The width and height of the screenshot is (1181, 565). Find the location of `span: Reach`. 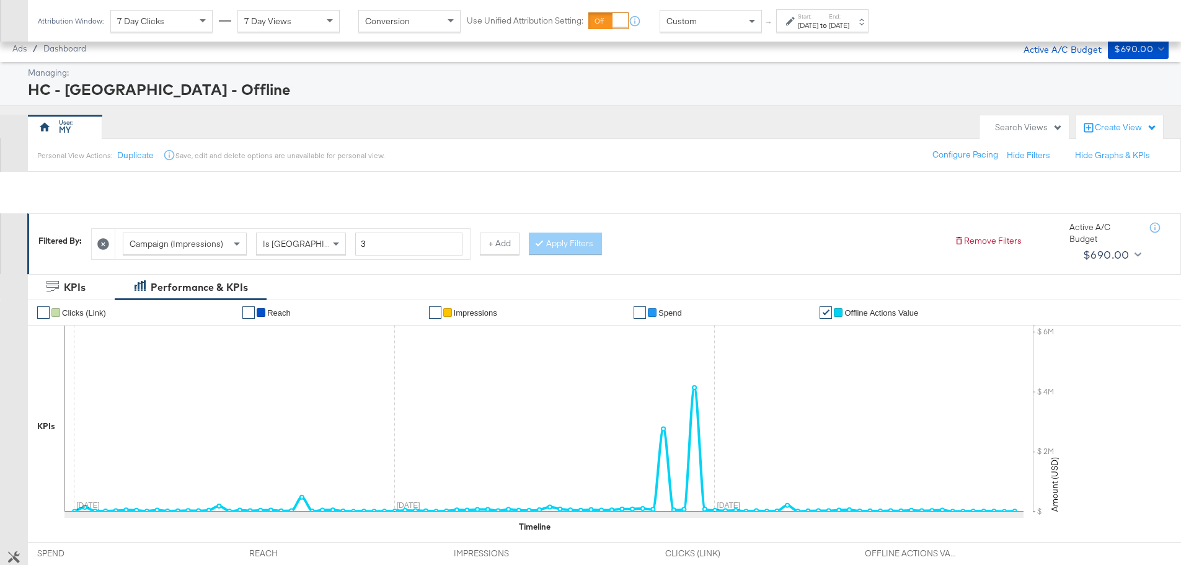

span: Reach is located at coordinates (279, 312).